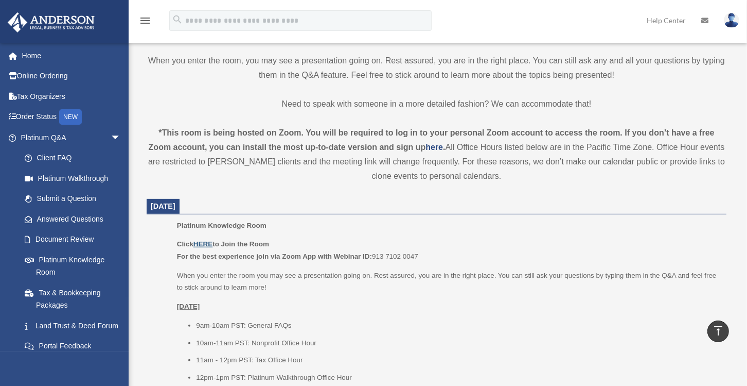 The width and height of the screenshot is (747, 386). What do you see at coordinates (75, 199) in the screenshot?
I see `a: Submit a Question` at bounding box center [75, 199].